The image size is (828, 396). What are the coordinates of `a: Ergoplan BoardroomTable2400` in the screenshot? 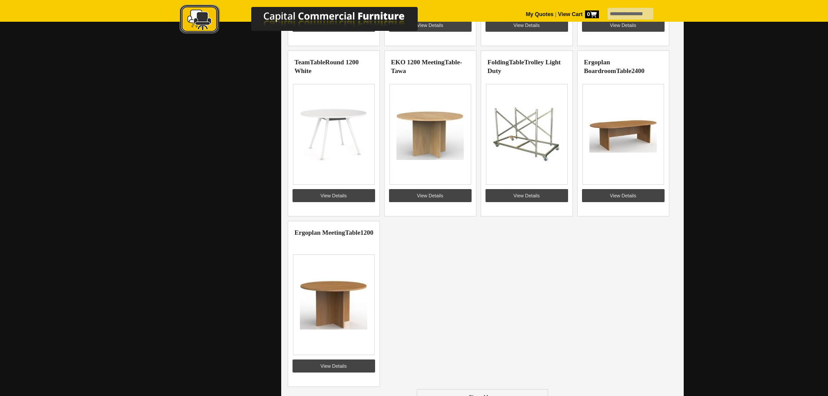 It's located at (615, 67).